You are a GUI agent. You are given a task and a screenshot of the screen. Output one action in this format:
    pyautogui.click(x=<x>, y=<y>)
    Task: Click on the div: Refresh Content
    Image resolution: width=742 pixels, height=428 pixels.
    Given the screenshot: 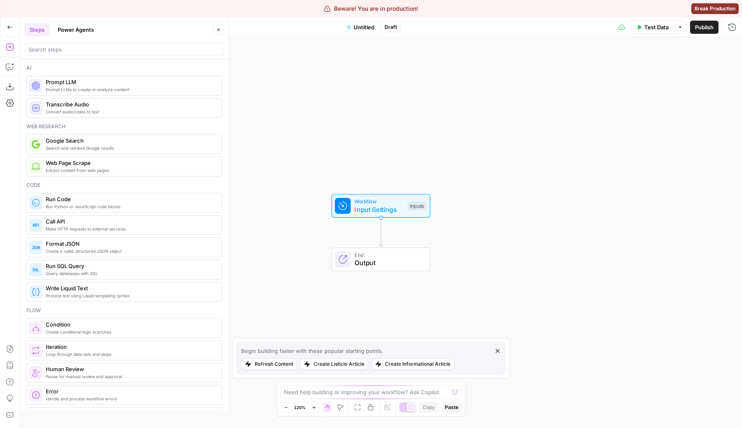 What is the action you would take?
    pyautogui.click(x=274, y=364)
    